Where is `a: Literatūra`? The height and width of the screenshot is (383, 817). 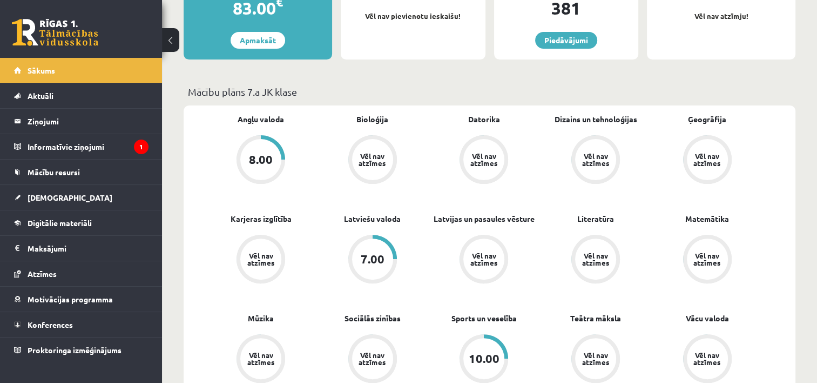 a: Literatūra is located at coordinates (596, 218).